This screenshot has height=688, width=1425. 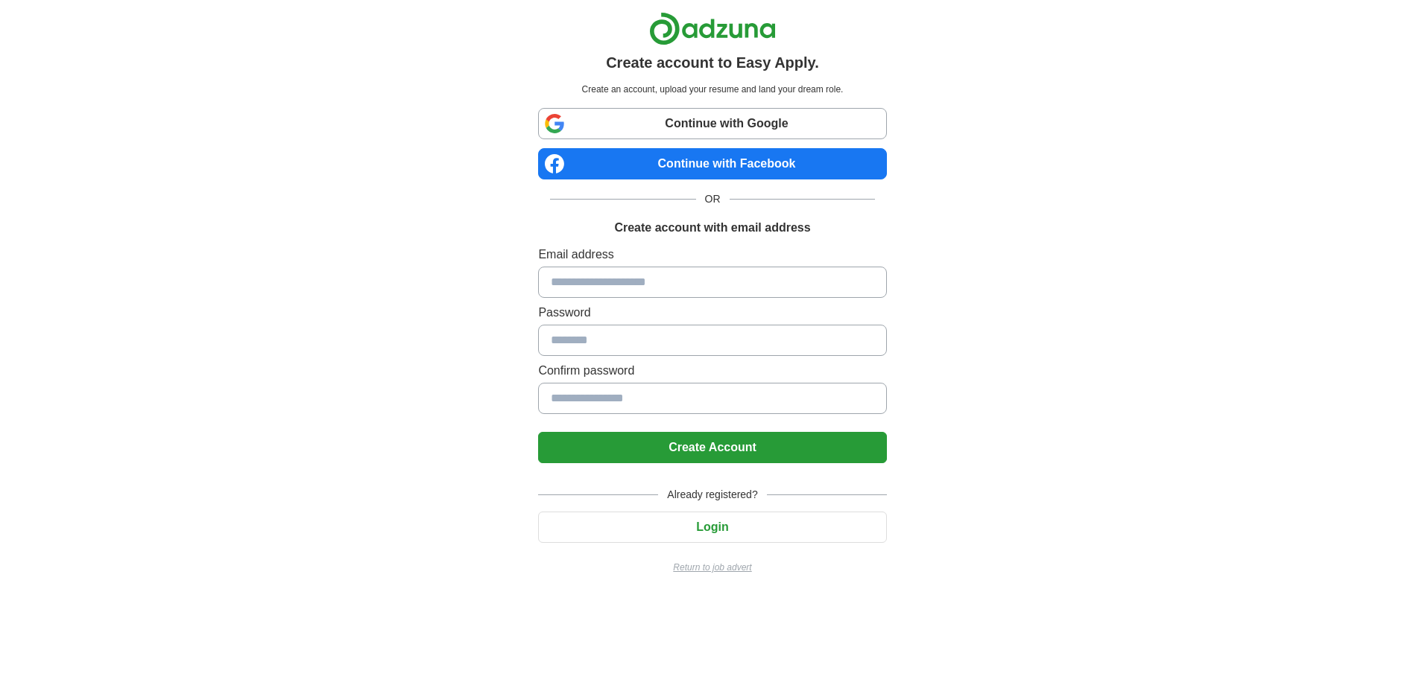 What do you see at coordinates (712, 568) in the screenshot?
I see `p: Return to job advert` at bounding box center [712, 568].